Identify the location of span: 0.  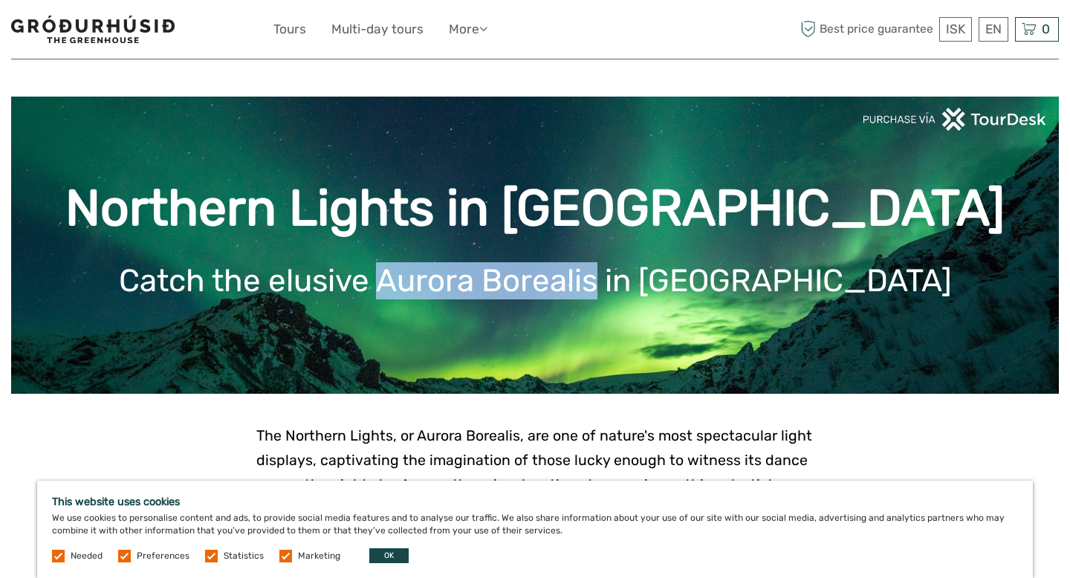
(1045, 29).